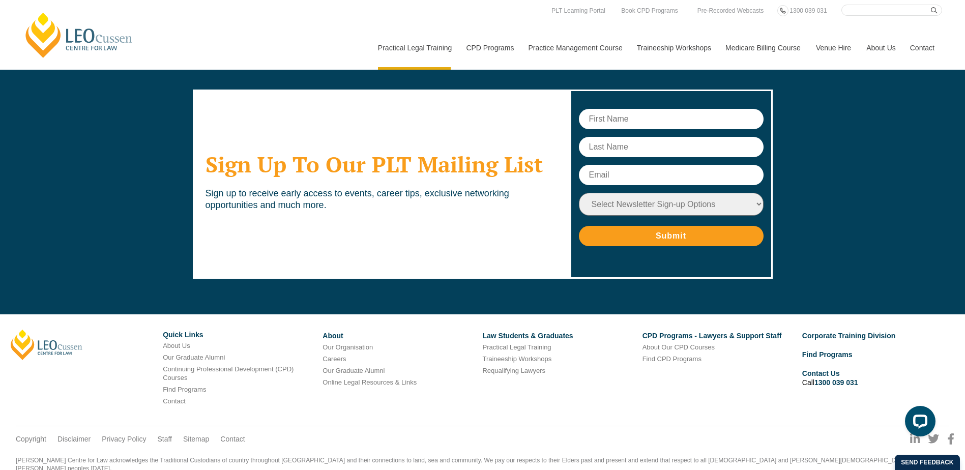  What do you see at coordinates (369, 382) in the screenshot?
I see `a: Online Legal Resources & Links` at bounding box center [369, 382].